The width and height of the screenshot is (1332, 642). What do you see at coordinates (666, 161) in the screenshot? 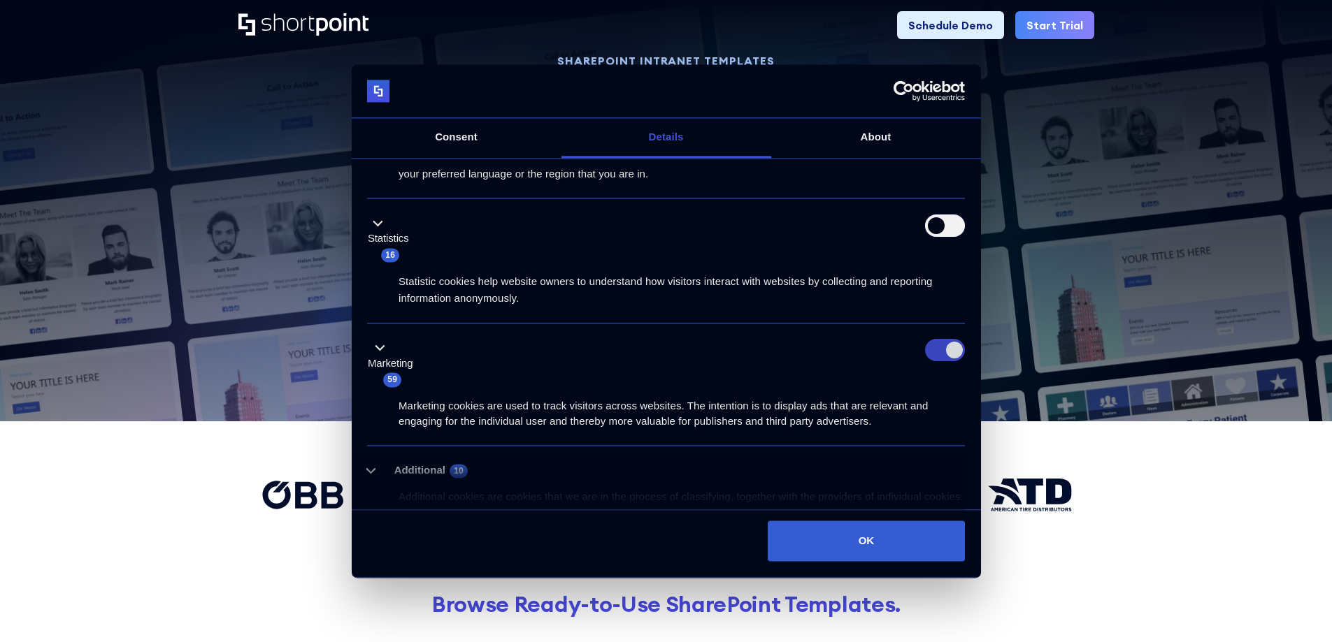
I see `h2: Design stunning SharePoint pages in minutes - no code, no hassle` at bounding box center [666, 161].